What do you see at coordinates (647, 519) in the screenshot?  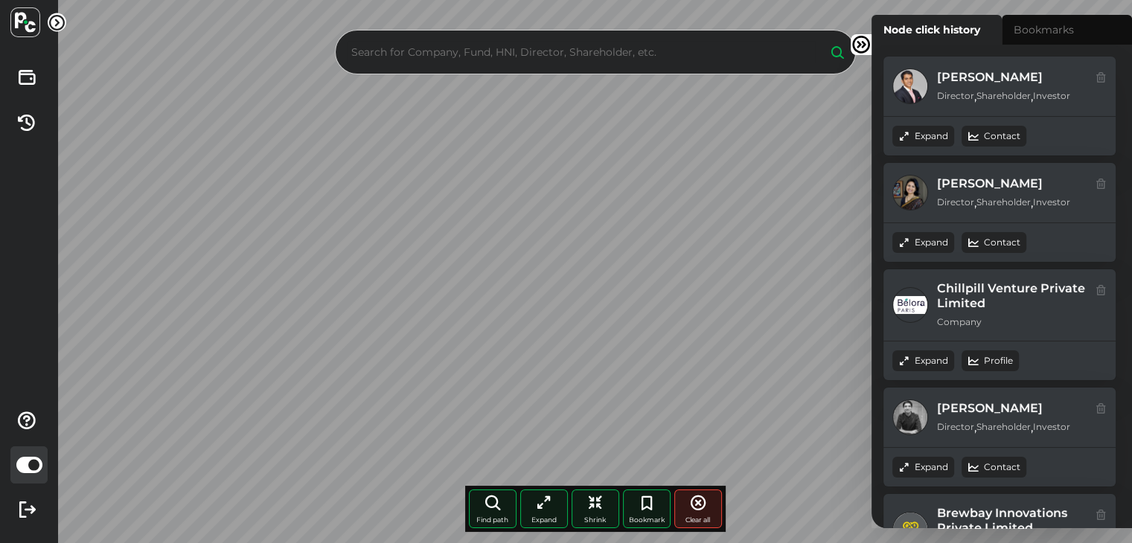 I see `span: Bookmark` at bounding box center [647, 519].